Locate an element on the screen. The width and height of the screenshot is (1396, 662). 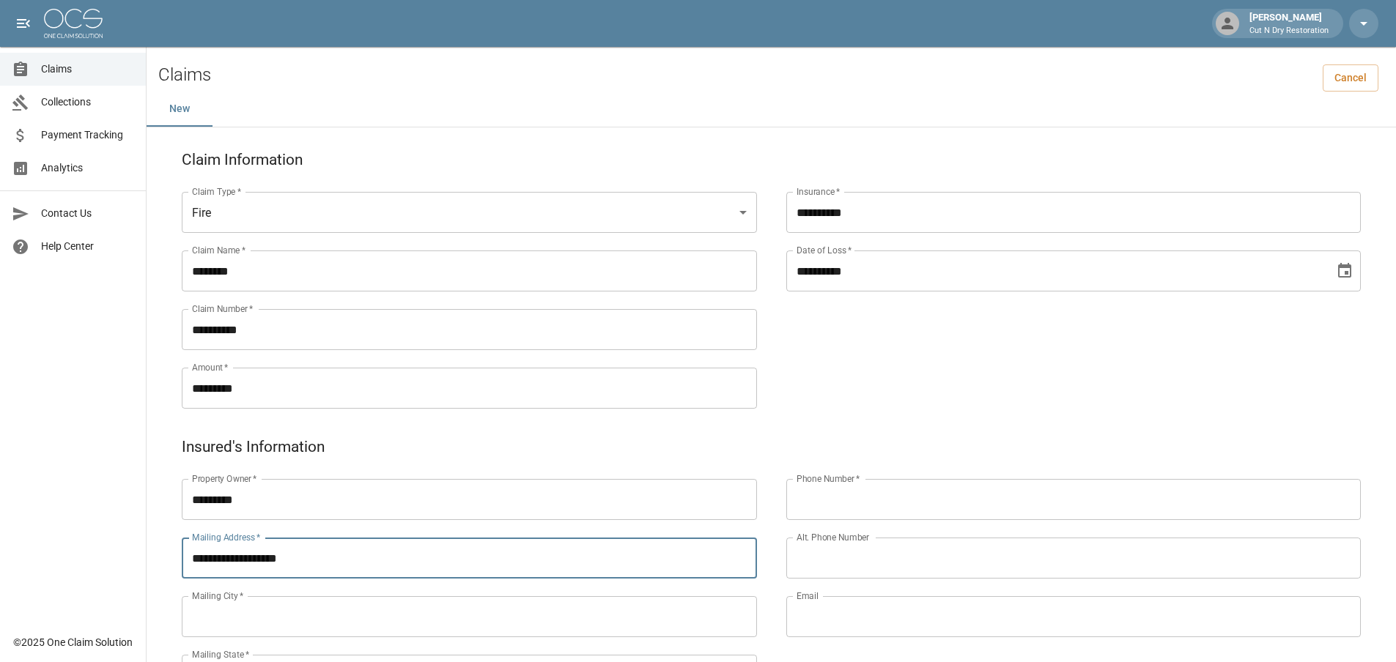
span: Contact Us is located at coordinates (87, 213).